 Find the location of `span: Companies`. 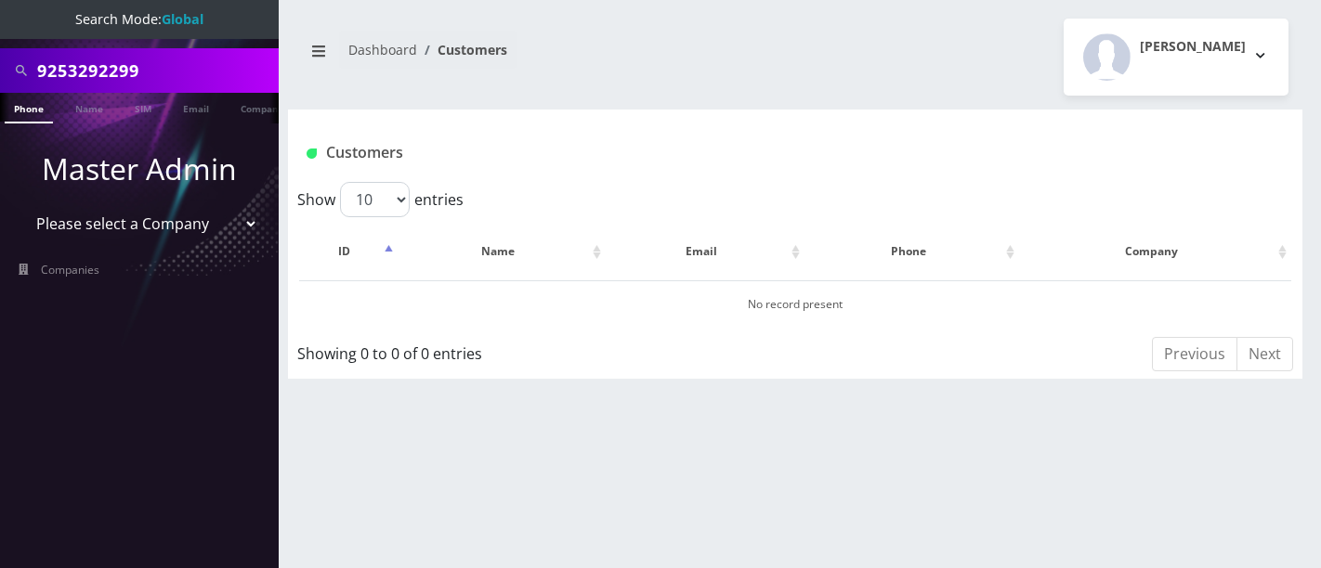

span: Companies is located at coordinates (70, 269).